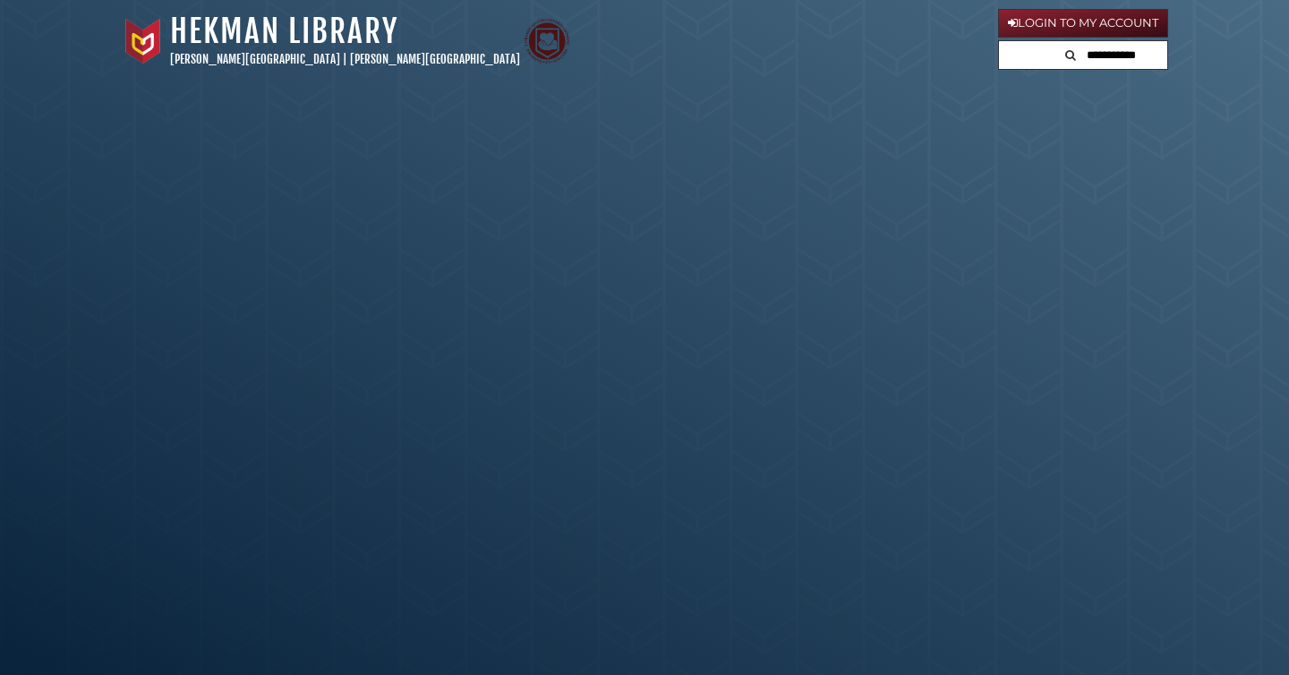  What do you see at coordinates (547, 41) in the screenshot?
I see `img: Calvin Theological Seminary` at bounding box center [547, 41].